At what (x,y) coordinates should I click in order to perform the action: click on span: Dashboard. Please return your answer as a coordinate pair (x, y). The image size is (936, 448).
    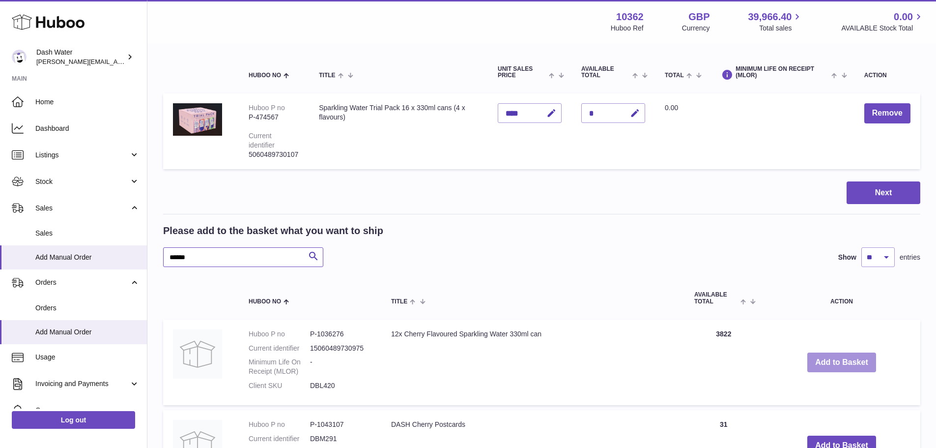
    Looking at the image, I should click on (87, 128).